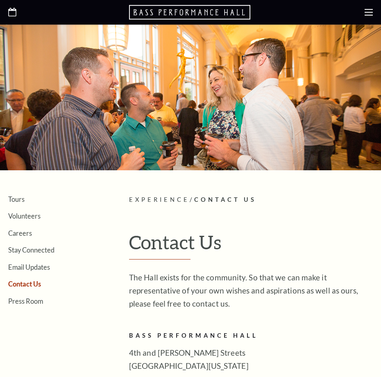 Image resolution: width=381 pixels, height=377 pixels. Describe the element at coordinates (251, 336) in the screenshot. I see `h2: Bass Performance Hall` at that location.